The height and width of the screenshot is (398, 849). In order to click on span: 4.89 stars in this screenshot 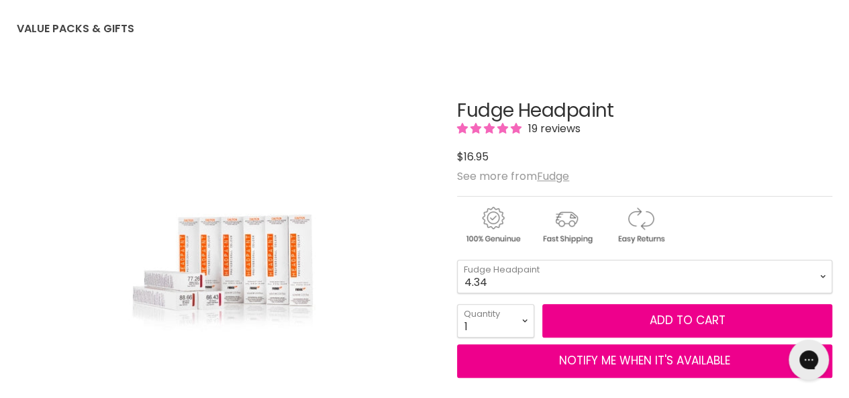, I will do `click(491, 128)`.